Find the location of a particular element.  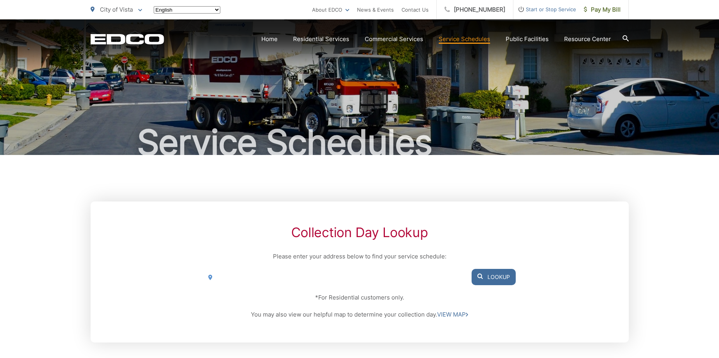

h1: Service Schedules is located at coordinates (360, 142).